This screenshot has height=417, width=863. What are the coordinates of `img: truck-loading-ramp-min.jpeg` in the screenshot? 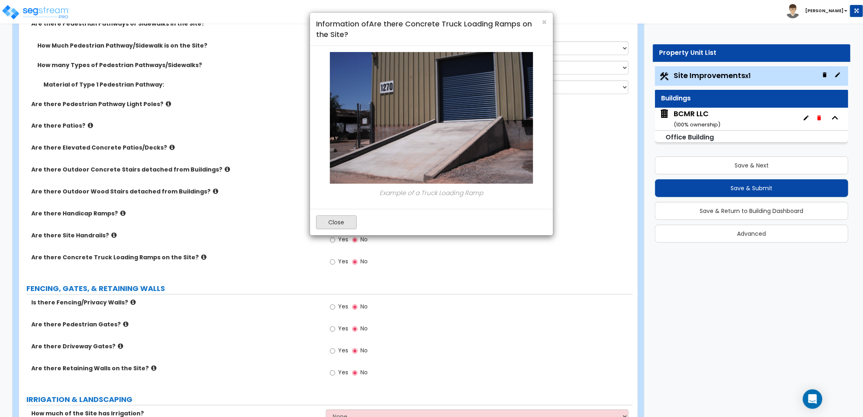 It's located at (431, 118).